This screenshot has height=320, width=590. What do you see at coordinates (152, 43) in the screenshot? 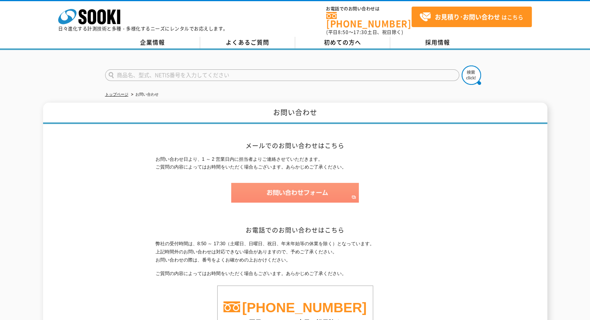
I see `a: 企業情報` at bounding box center [152, 43].